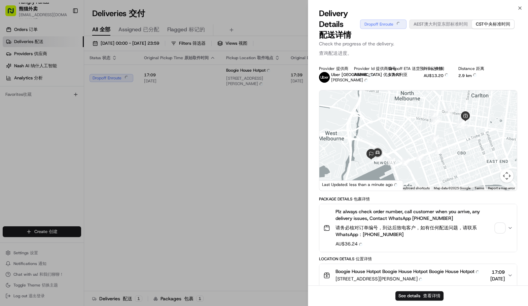 The image size is (528, 306). I want to click on span: 提供商, so click(342, 69).